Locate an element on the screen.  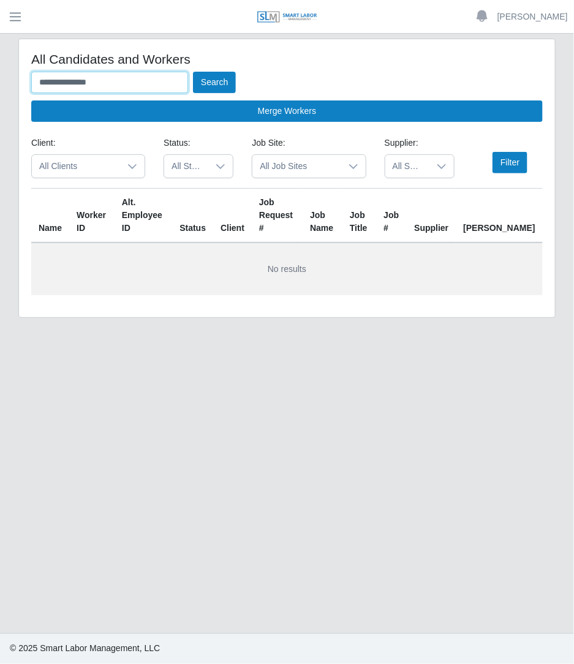
td: No results is located at coordinates (287, 269).